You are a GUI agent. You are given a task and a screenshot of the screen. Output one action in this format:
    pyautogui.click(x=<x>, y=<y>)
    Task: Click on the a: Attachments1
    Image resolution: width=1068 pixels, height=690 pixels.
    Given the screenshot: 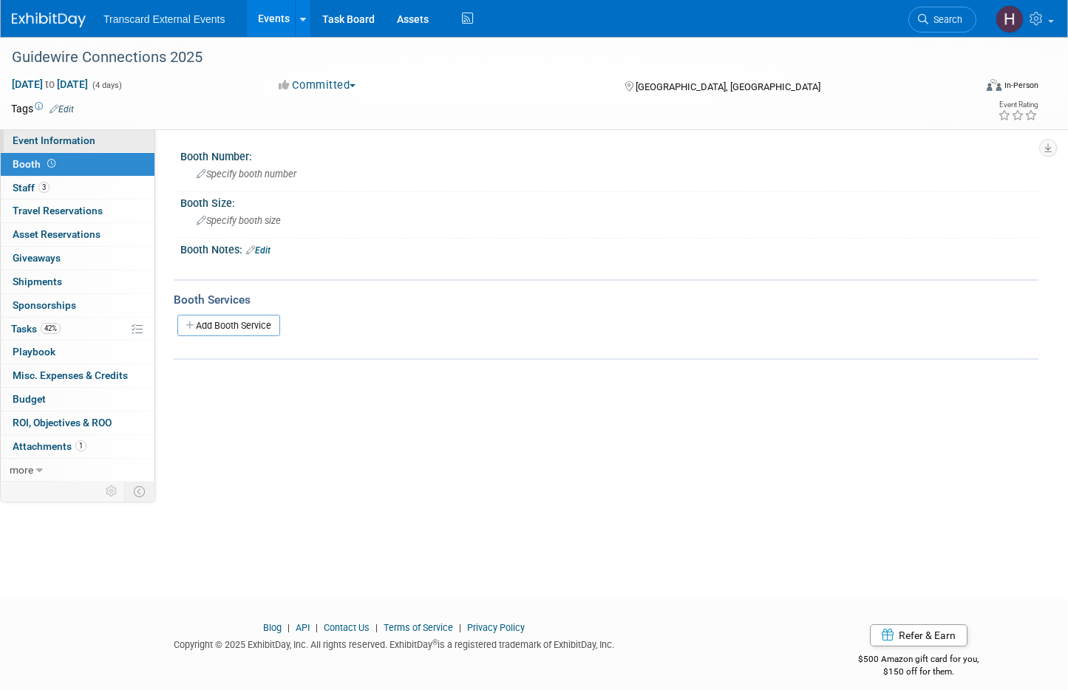 What is the action you would take?
    pyautogui.click(x=78, y=447)
    